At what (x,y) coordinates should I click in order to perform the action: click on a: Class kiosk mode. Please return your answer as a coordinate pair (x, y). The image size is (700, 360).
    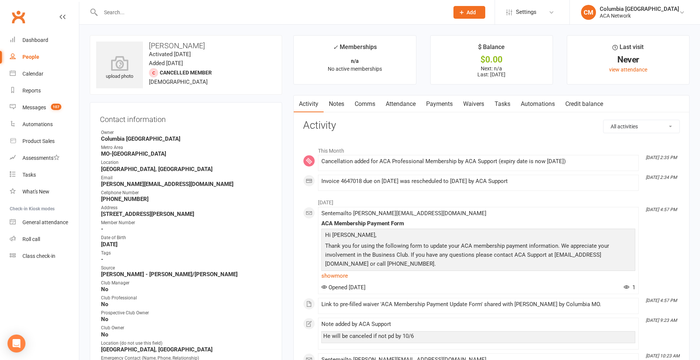
    Looking at the image, I should click on (44, 256).